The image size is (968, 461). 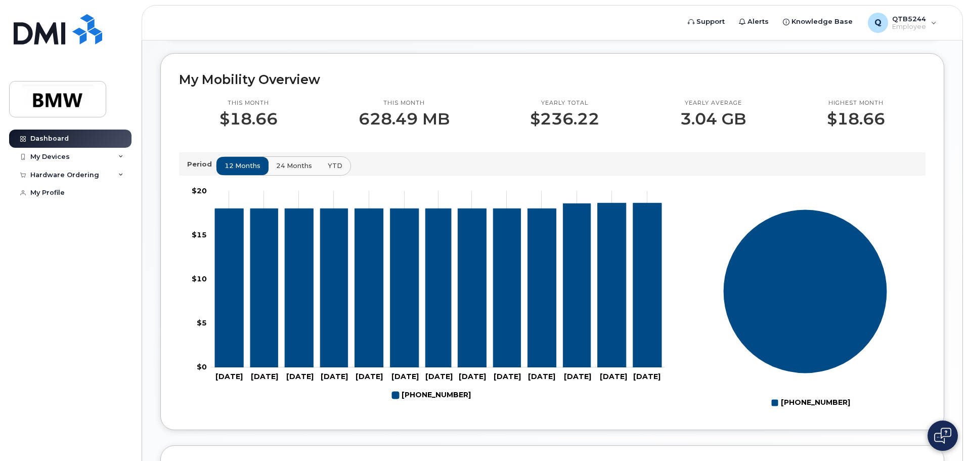 What do you see at coordinates (806, 291) in the screenshot?
I see `g: Series` at bounding box center [806, 291].